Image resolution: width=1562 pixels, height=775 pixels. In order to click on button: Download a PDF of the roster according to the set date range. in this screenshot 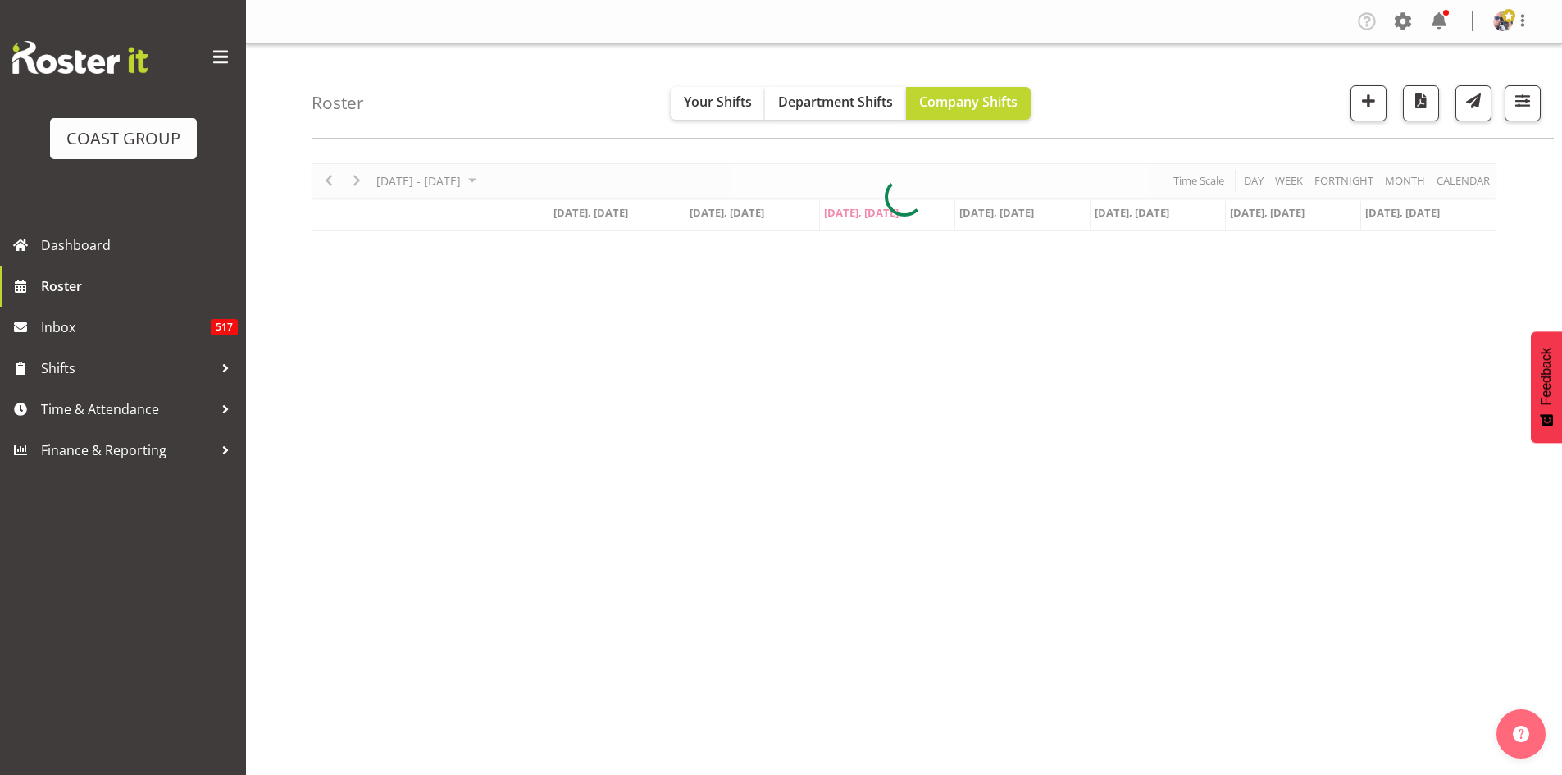, I will do `click(1421, 103)`.